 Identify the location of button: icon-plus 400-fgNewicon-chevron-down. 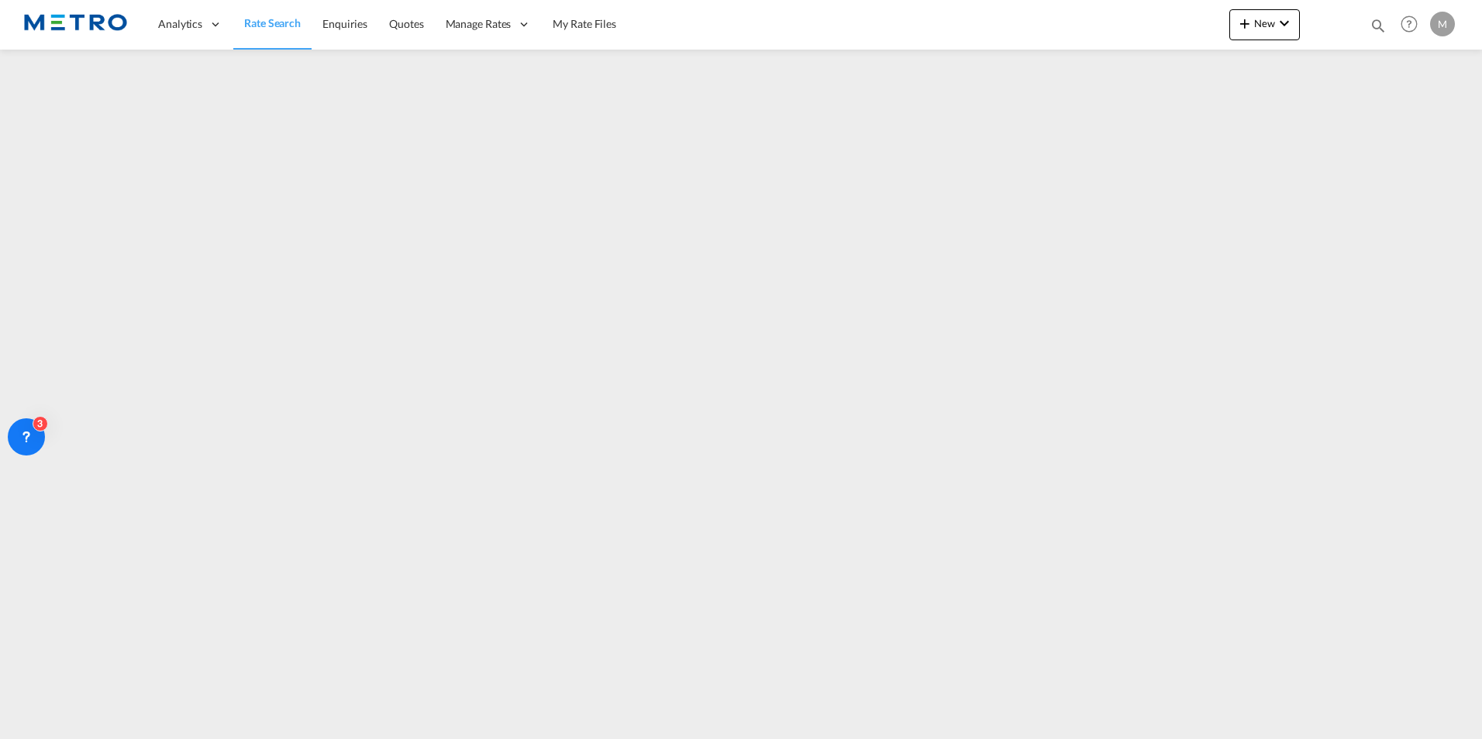
(1264, 25).